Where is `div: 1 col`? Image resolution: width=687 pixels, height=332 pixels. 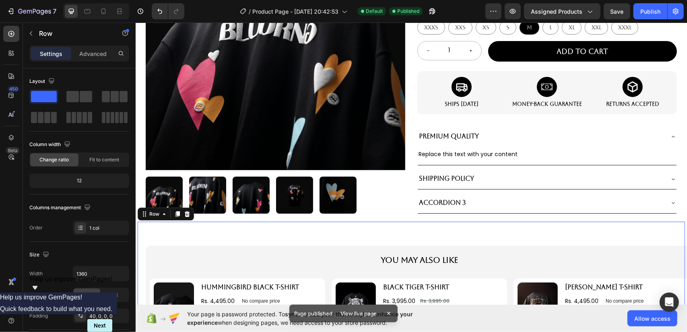
div: 1 col is located at coordinates (108, 228).